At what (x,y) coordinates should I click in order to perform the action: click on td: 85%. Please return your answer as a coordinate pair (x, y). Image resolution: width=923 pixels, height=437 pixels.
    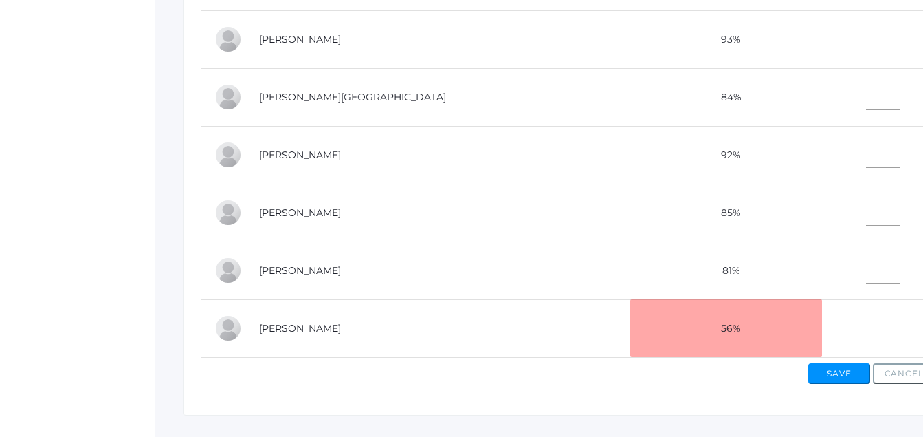
    Looking at the image, I should click on (726, 212).